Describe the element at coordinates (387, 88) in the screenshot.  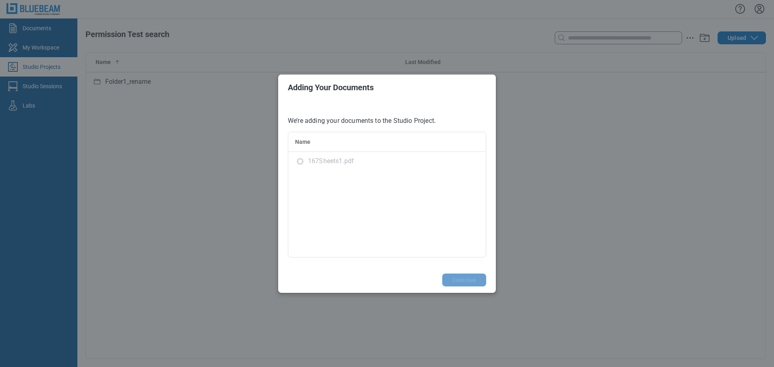
I see `h2: Adding Your Documents` at that location.